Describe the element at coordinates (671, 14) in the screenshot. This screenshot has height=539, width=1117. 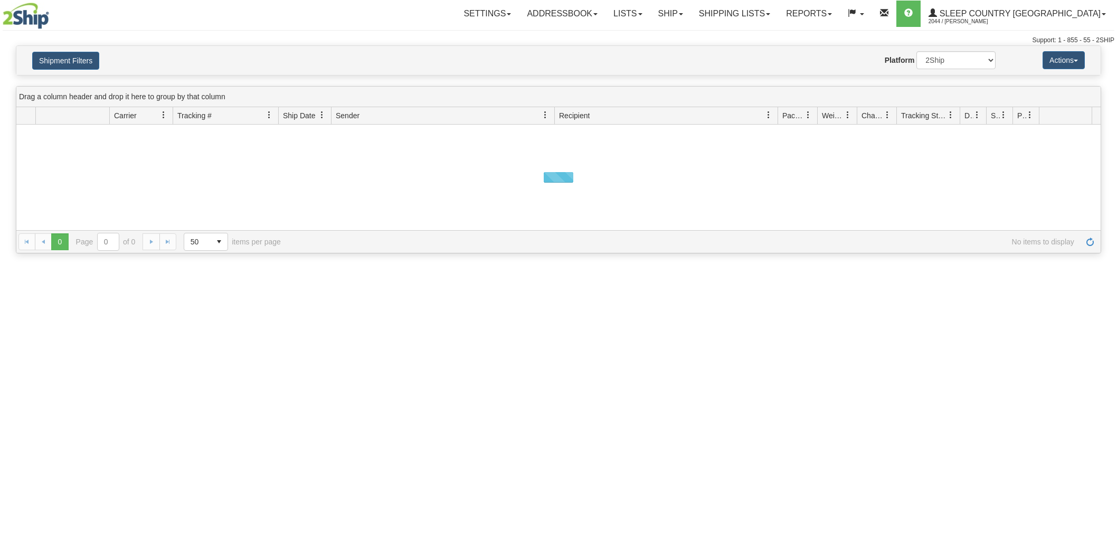
I see `a: Ship` at that location.